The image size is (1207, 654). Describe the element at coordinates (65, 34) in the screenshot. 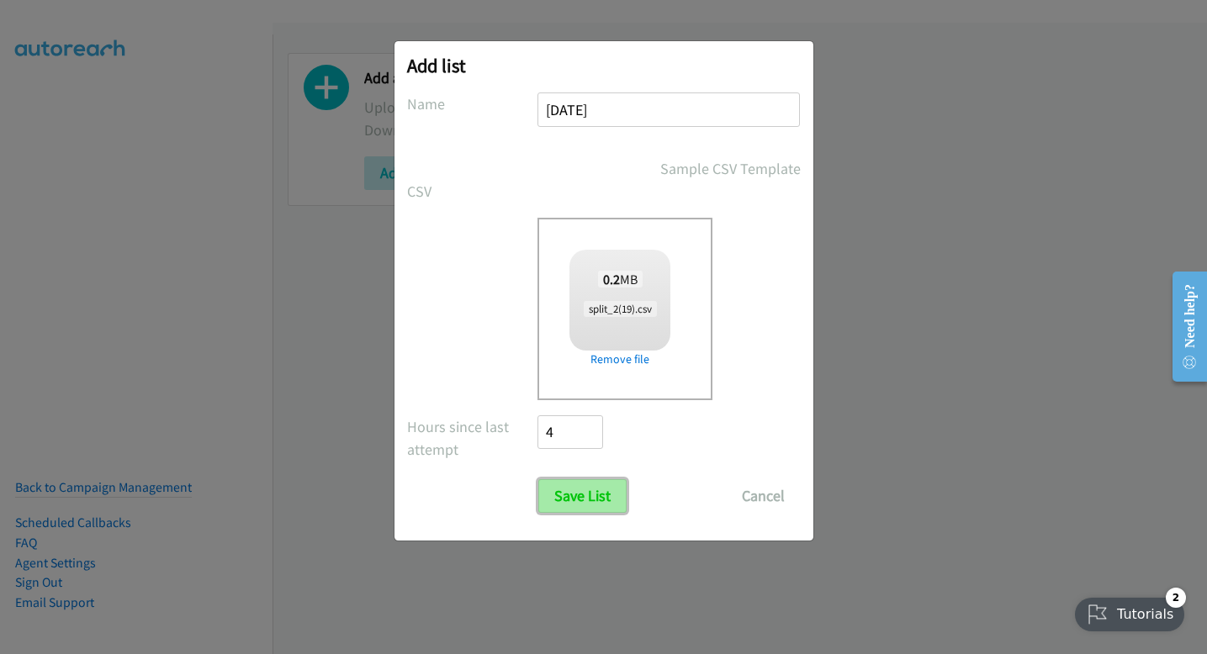

I see `button: Checklist, Tutorials, 2 incomplete tasks` at that location.